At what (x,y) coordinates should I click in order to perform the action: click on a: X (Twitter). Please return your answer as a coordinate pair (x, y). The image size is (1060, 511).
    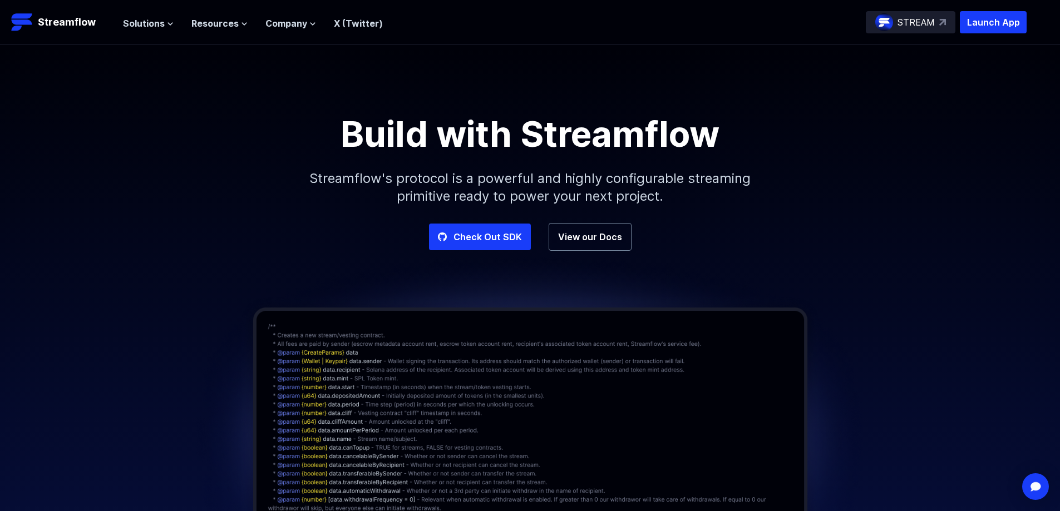
    Looking at the image, I should click on (358, 23).